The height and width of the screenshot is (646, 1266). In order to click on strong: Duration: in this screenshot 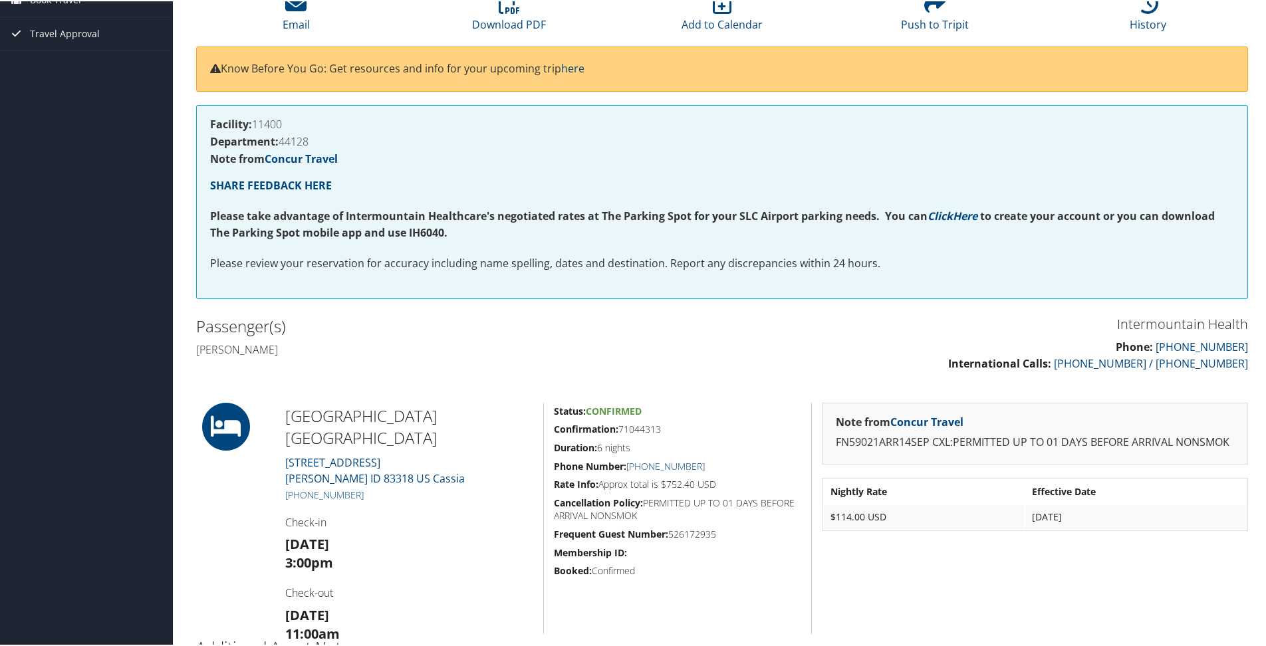, I will do `click(575, 446)`.